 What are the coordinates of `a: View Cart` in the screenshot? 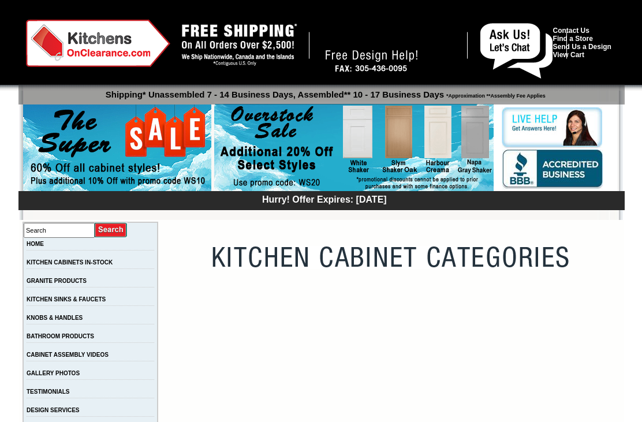 It's located at (569, 55).